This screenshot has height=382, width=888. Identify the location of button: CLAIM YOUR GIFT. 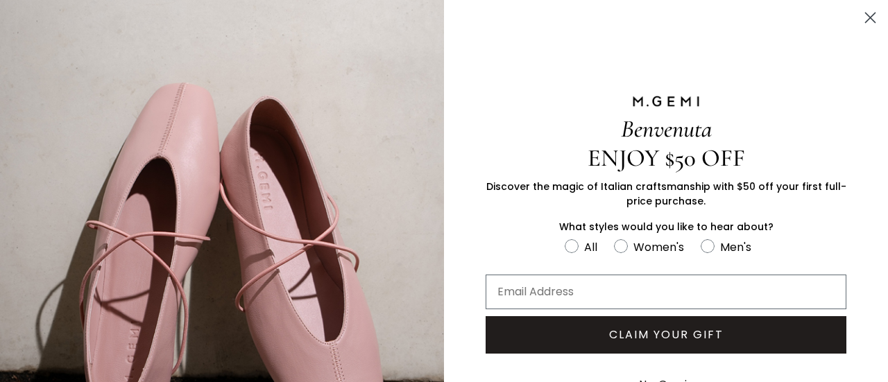
(666, 335).